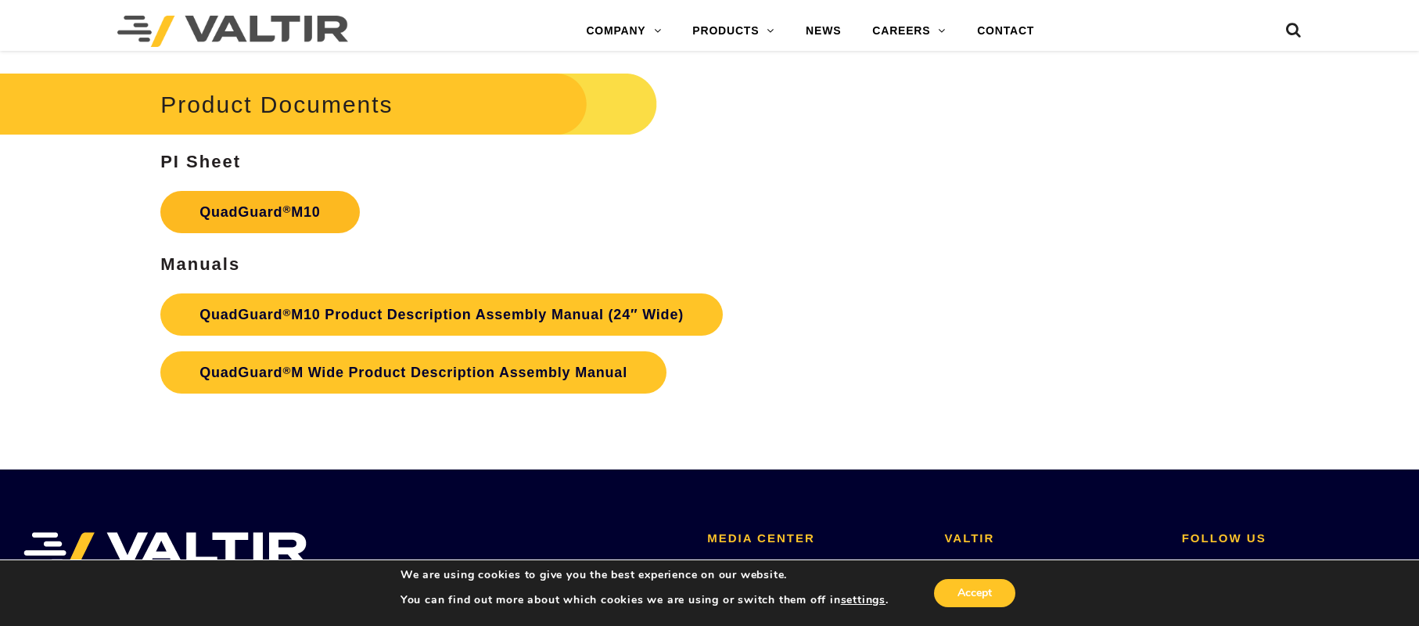 The width and height of the screenshot is (1419, 626). Describe the element at coordinates (232, 31) in the screenshot. I see `img: Valtir` at that location.